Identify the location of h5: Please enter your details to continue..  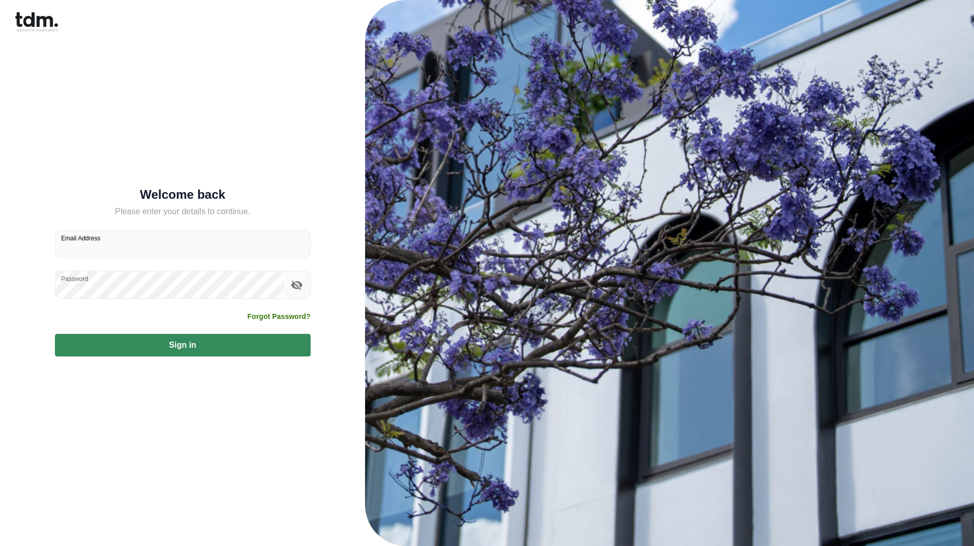
(183, 212).